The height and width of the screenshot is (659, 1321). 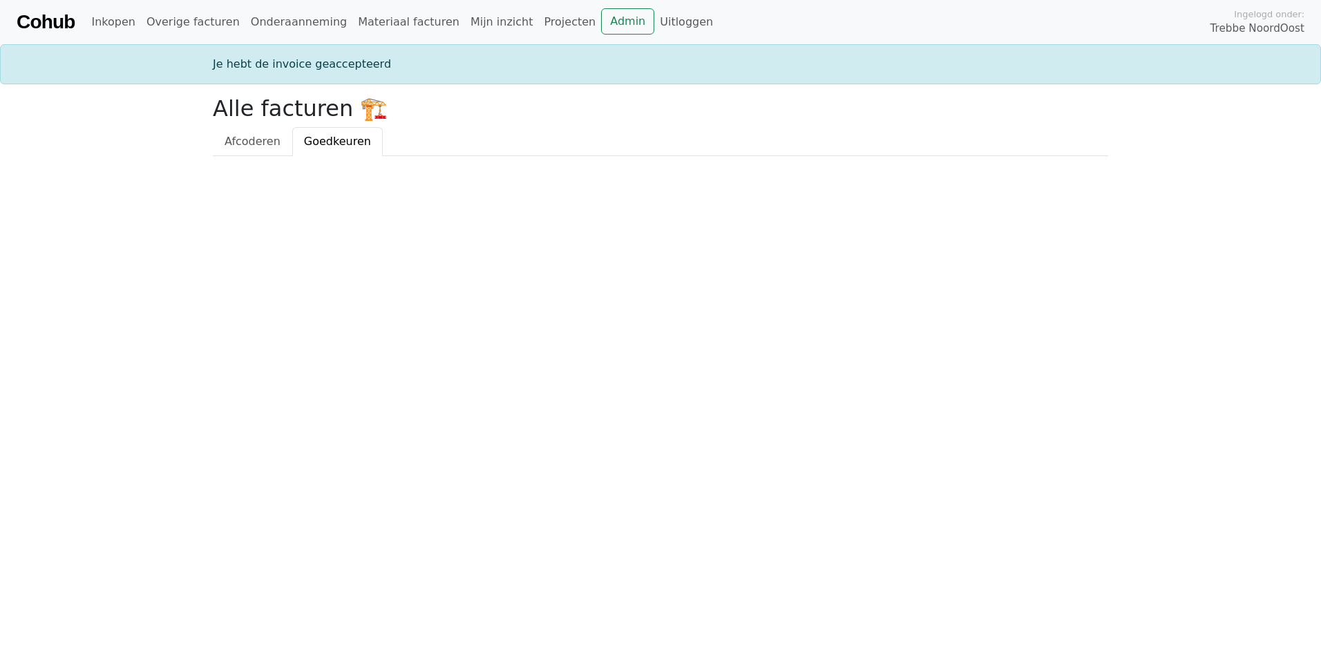 I want to click on a: Mijn inzicht, so click(x=502, y=22).